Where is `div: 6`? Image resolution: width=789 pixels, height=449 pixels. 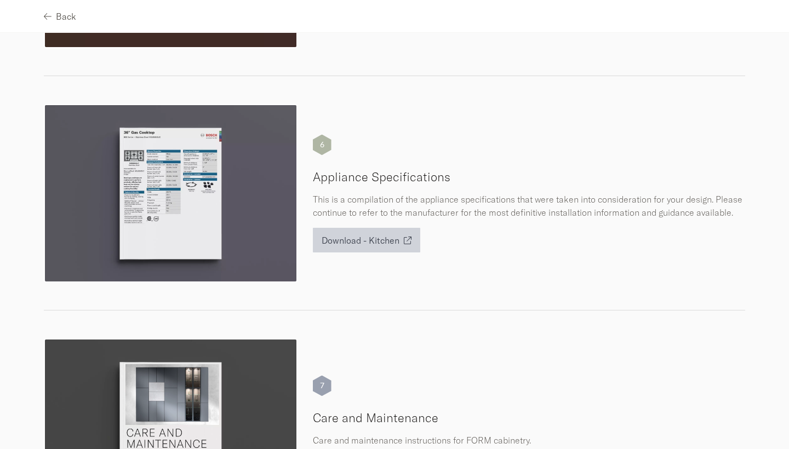 div: 6 is located at coordinates (322, 145).